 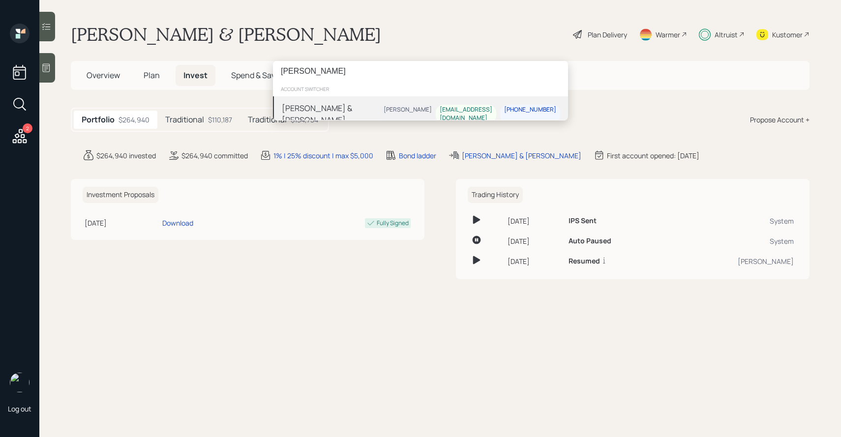 I want to click on div: account switcher, so click(x=420, y=89).